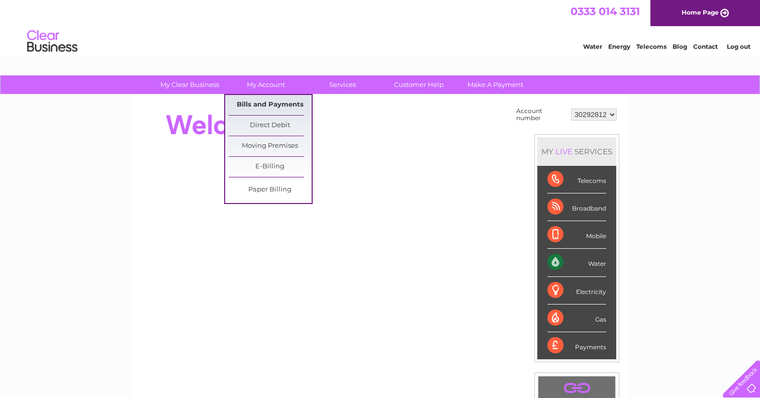 This screenshot has width=760, height=398. Describe the element at coordinates (576, 290) in the screenshot. I see `div: Electricity` at that location.